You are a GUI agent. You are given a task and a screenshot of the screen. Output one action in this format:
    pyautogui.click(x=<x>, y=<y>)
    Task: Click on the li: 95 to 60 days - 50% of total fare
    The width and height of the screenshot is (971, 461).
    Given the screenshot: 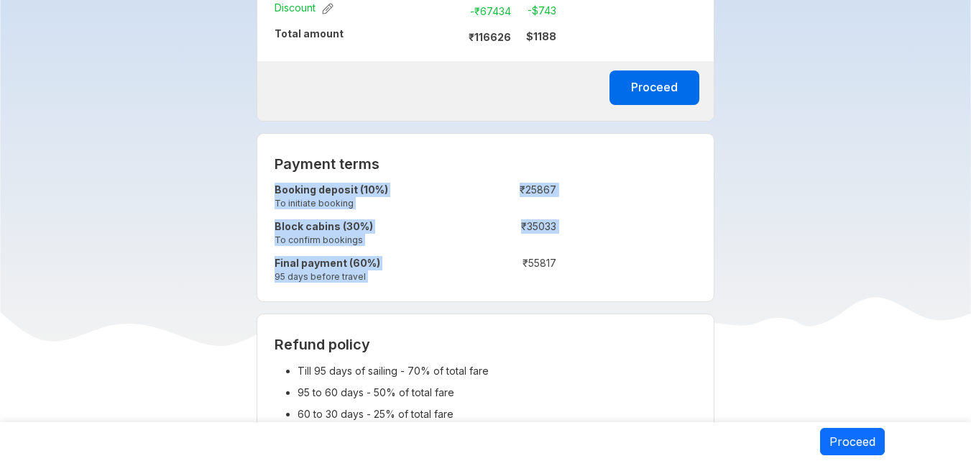 What is the action you would take?
    pyautogui.click(x=497, y=392)
    